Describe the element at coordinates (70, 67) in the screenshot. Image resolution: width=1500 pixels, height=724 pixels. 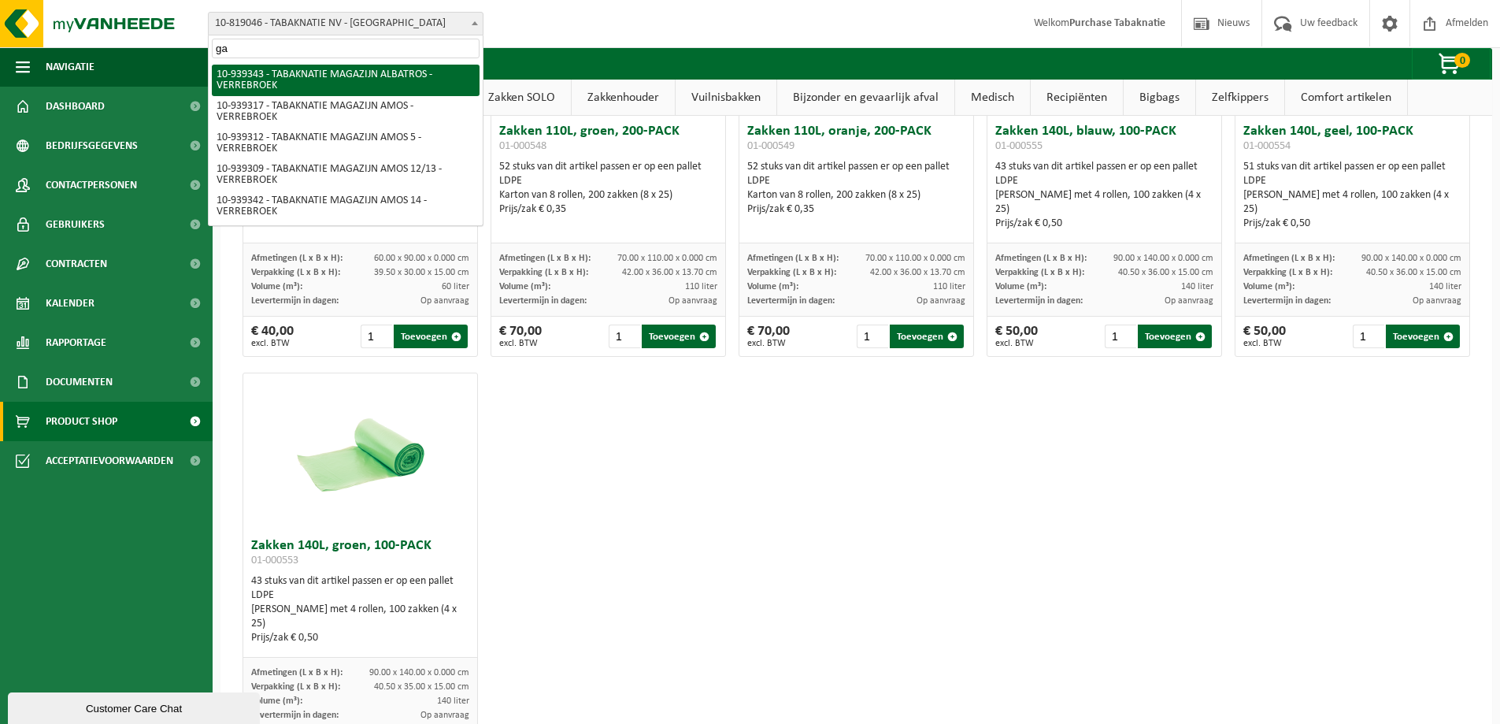
I see `span: Navigatie` at that location.